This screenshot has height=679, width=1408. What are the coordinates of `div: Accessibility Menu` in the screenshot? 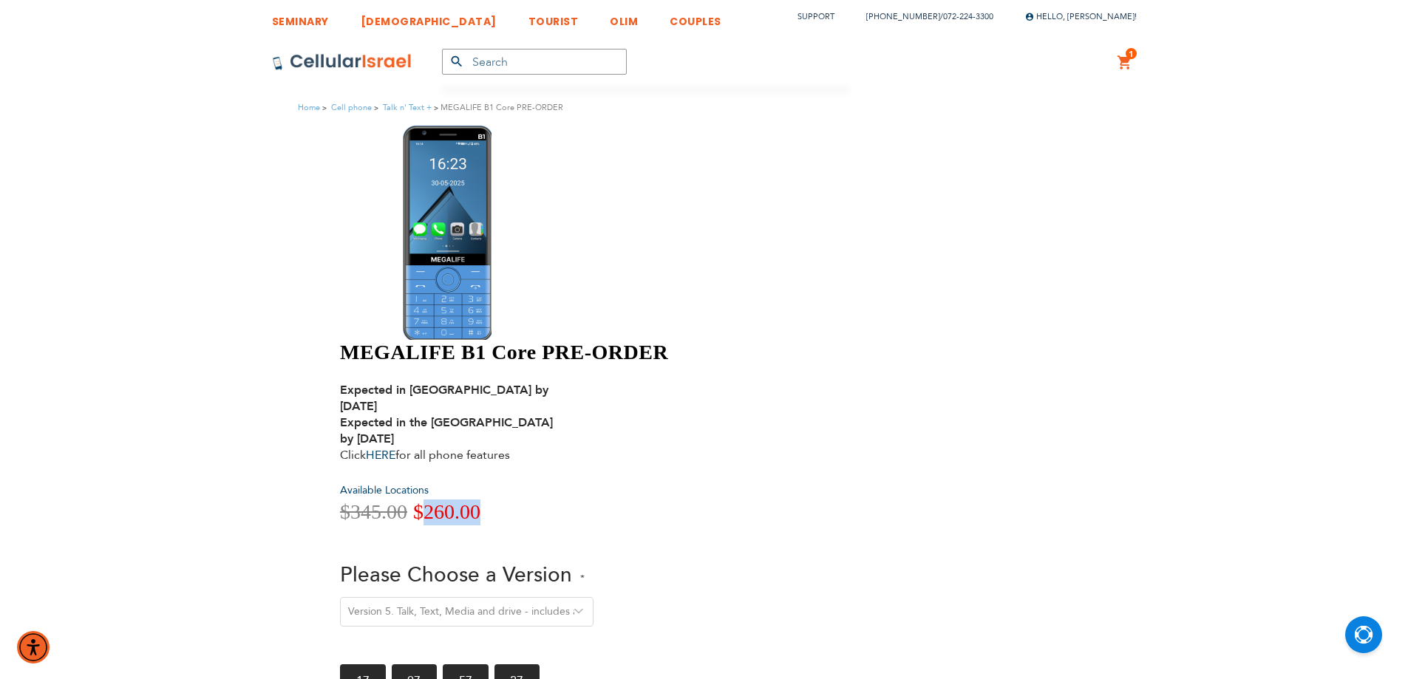 It's located at (33, 647).